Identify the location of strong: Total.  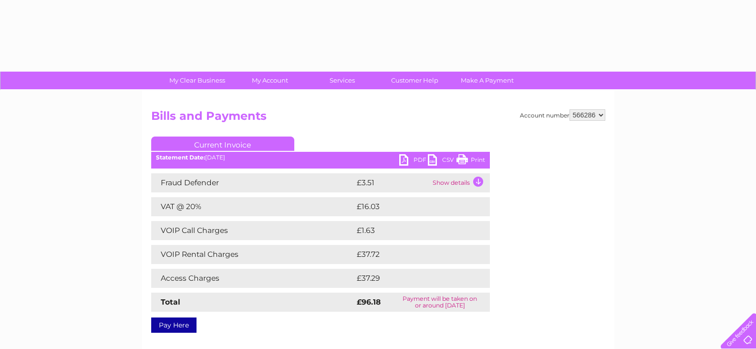
(170, 301).